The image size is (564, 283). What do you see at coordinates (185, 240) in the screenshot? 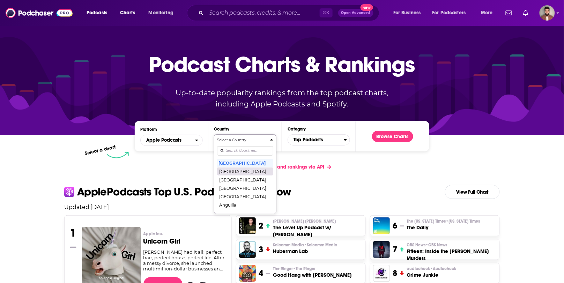
I see `a: Apple Inc.Unicorn Girl` at bounding box center [185, 240].